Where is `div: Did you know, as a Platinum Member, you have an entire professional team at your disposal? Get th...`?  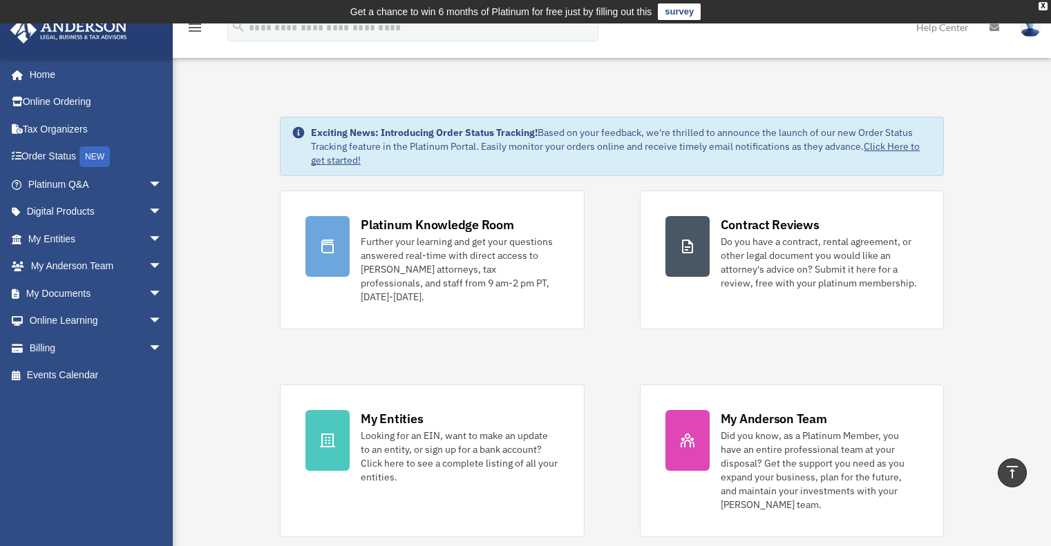
div: Did you know, as a Platinum Member, you have an entire professional team at your disposal? Get th... is located at coordinates (819, 470).